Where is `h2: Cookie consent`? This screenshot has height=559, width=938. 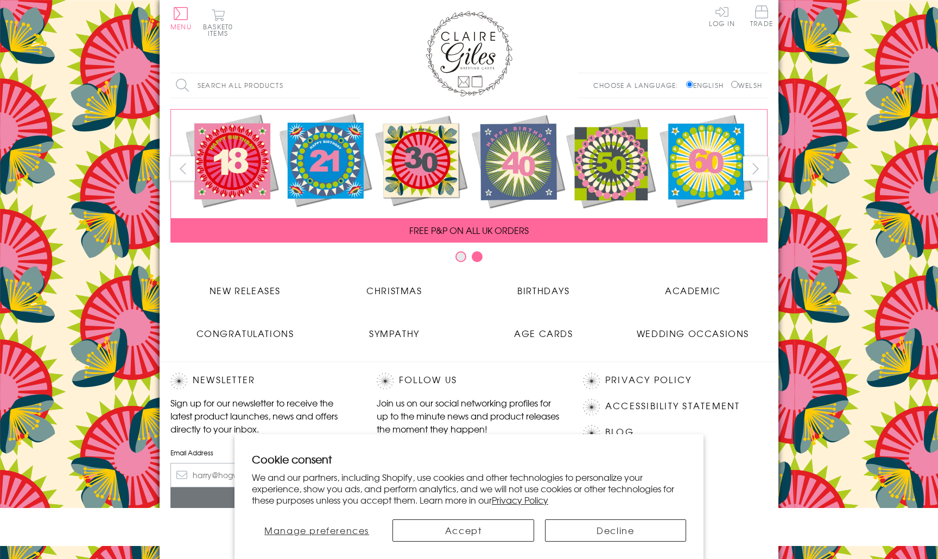 h2: Cookie consent is located at coordinates (469, 459).